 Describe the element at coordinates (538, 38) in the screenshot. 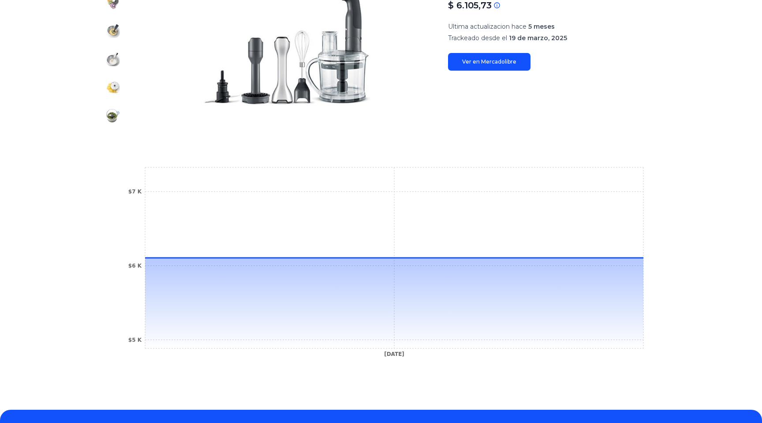

I see `span: 19 de marzo, 2025` at that location.